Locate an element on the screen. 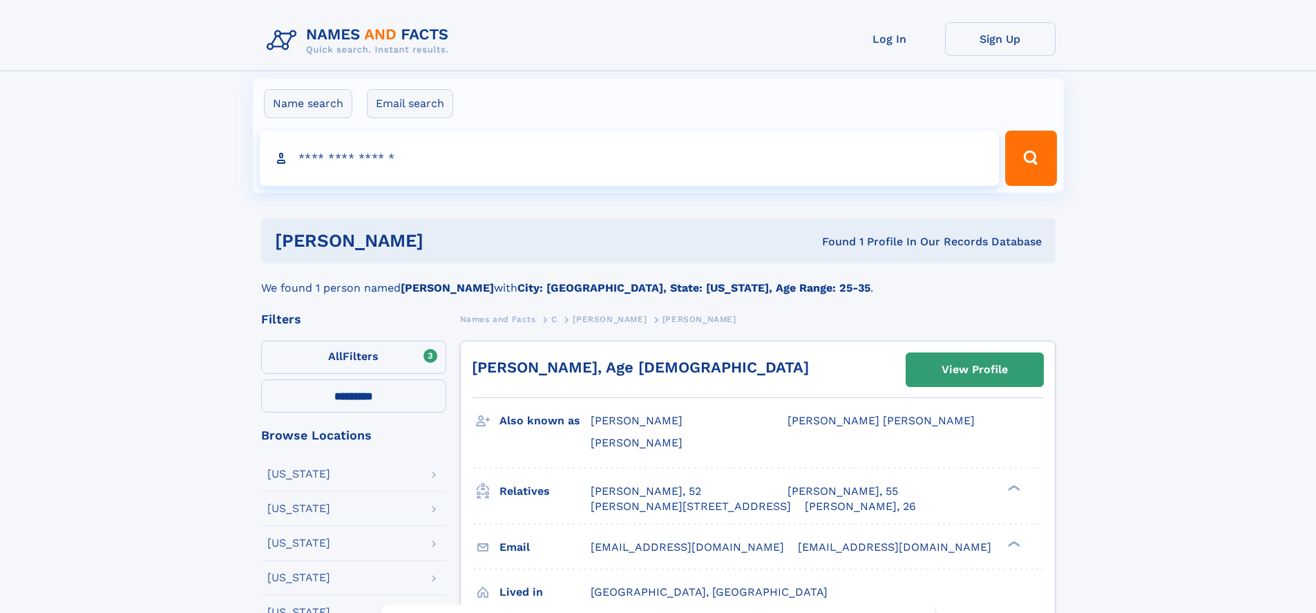  div: Found 1 Profile In Our Records Database is located at coordinates (832, 242).